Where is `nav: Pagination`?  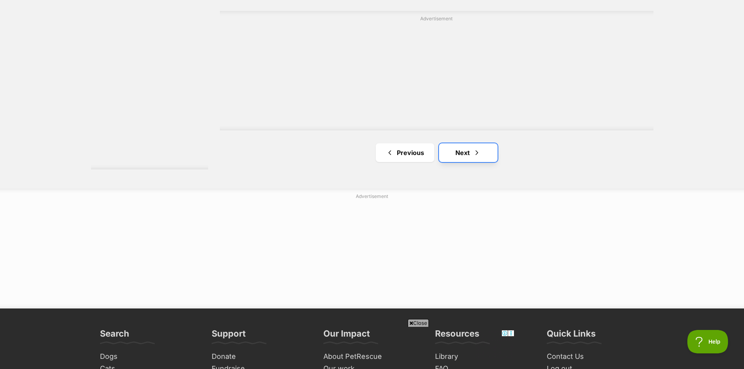
nav: Pagination is located at coordinates (437, 153).